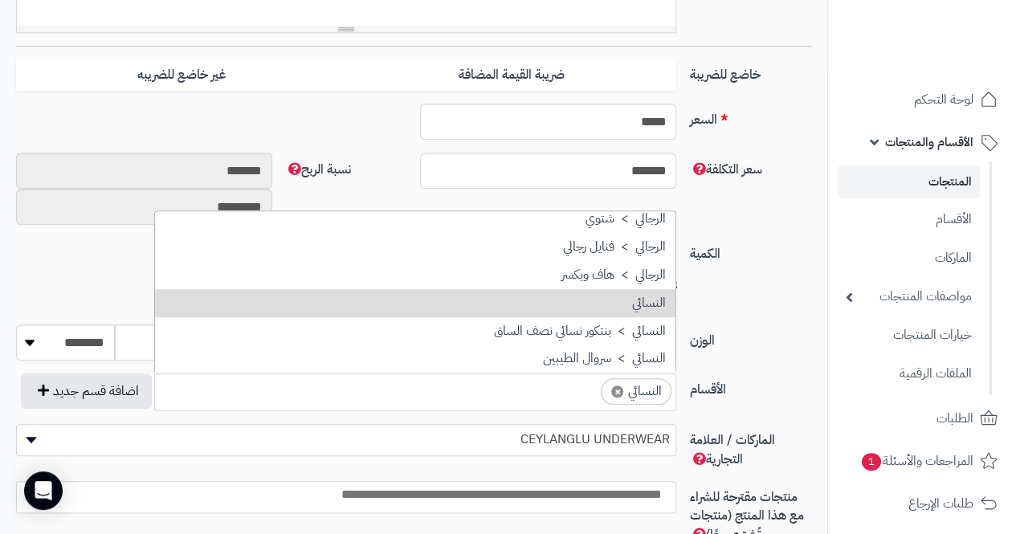 The image size is (1016, 534). Describe the element at coordinates (415, 331) in the screenshot. I see `li: النسائي > بنتكور نسائي نصف الساق` at that location.